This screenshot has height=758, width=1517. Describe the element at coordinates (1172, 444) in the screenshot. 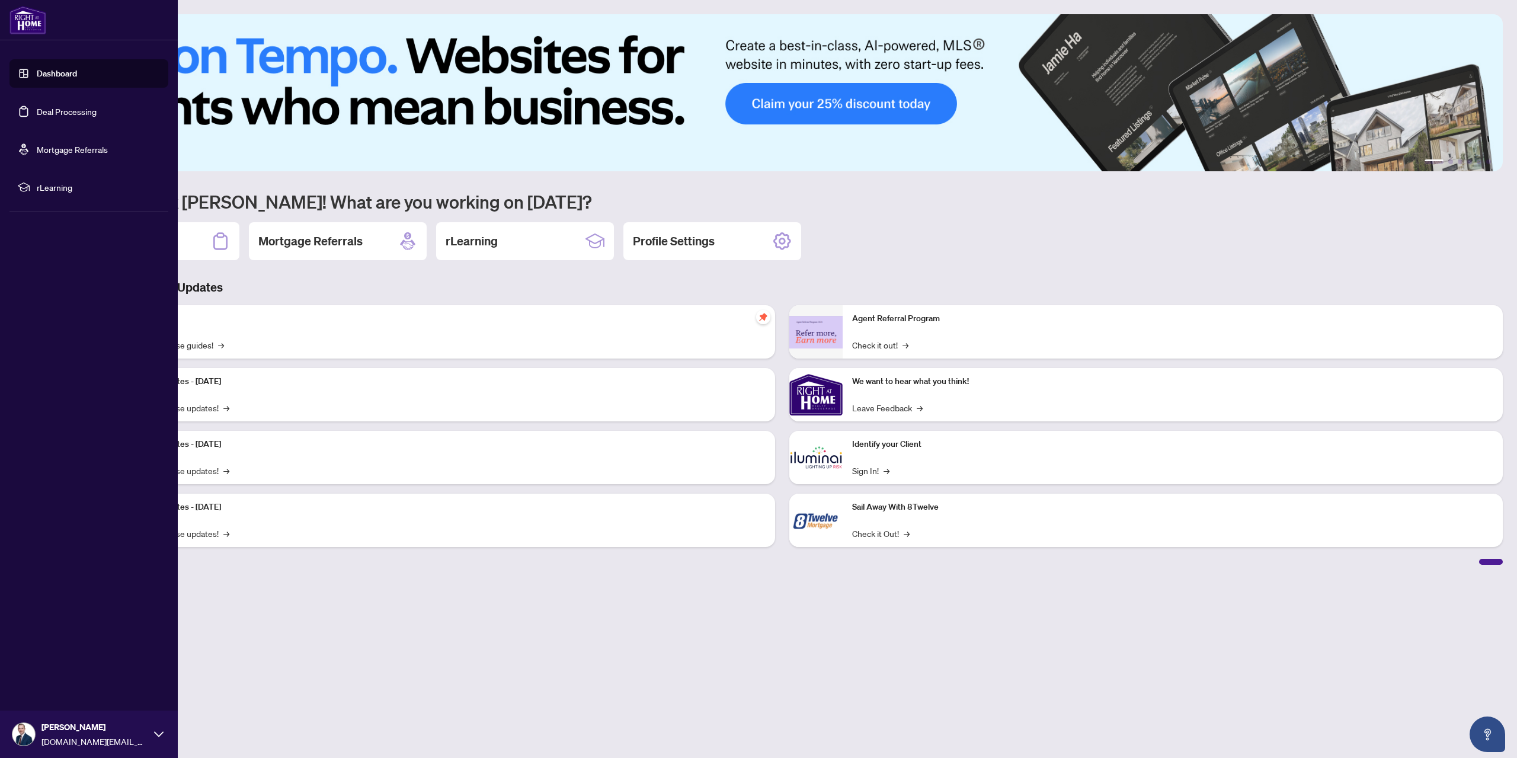

I see `p: Identify your Client` at that location.